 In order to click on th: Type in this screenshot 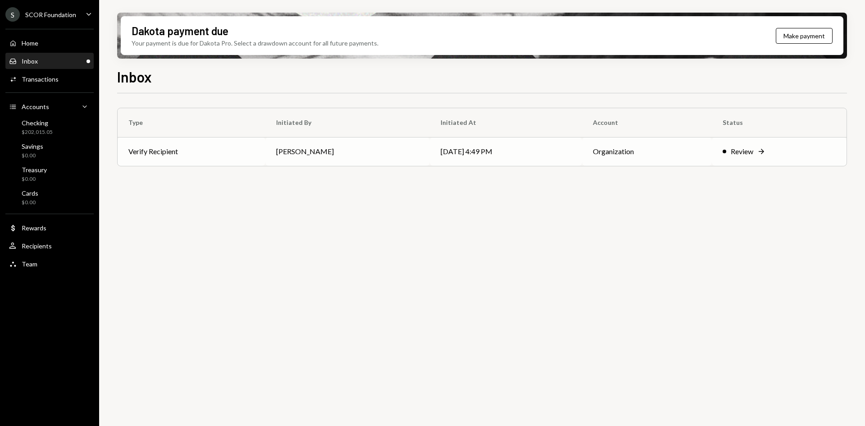, I will do `click(191, 122)`.